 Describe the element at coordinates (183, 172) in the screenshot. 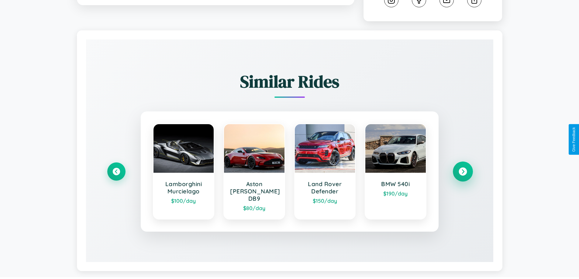

I see `a: Lamborghini Murcielago$100/day` at that location.